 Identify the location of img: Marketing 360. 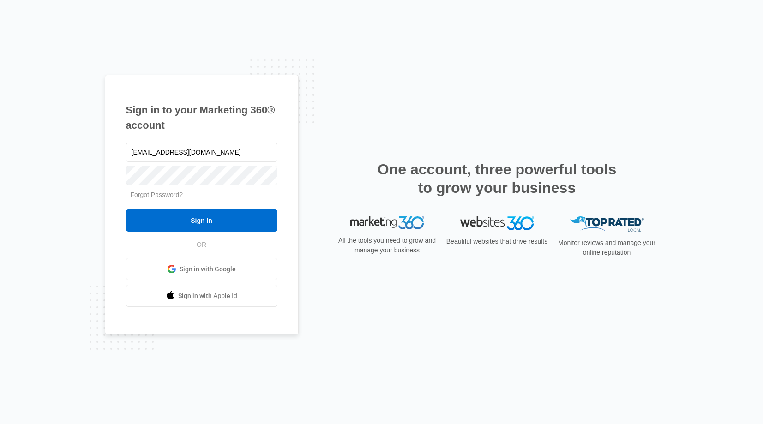
(387, 223).